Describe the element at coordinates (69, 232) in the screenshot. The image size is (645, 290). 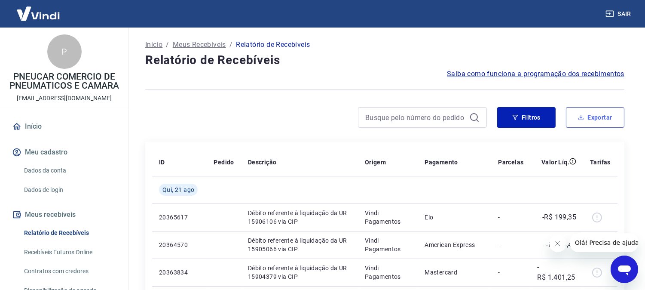
I see `a: Relatório de Recebíveis` at that location.